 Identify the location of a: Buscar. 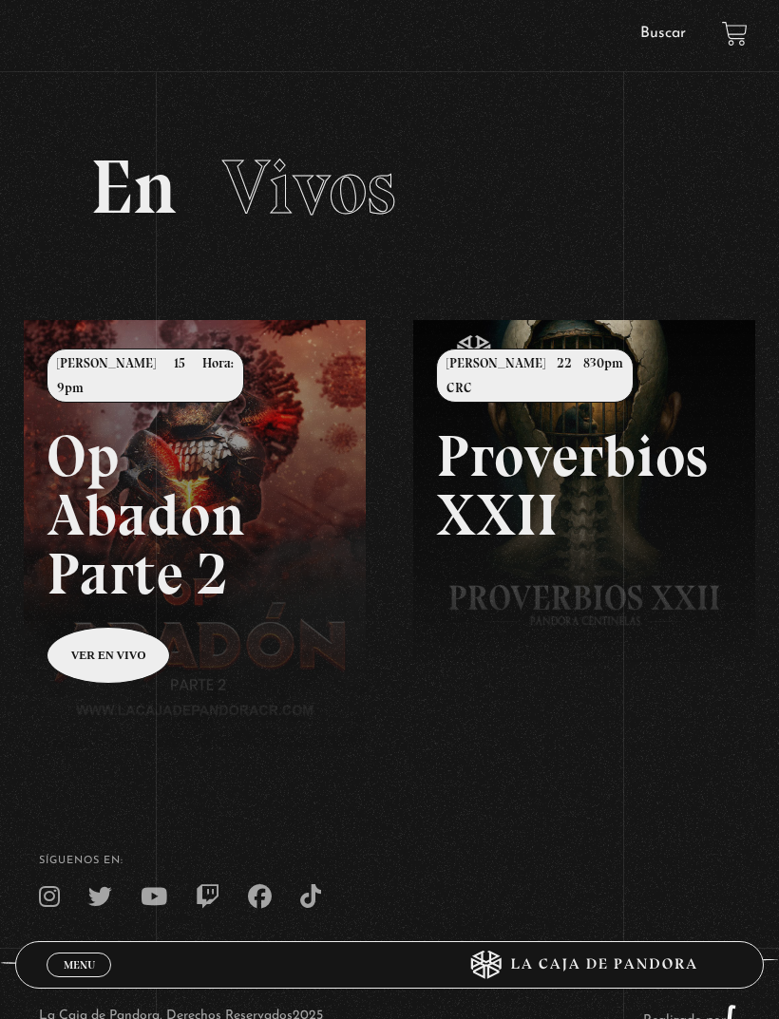
(663, 33).